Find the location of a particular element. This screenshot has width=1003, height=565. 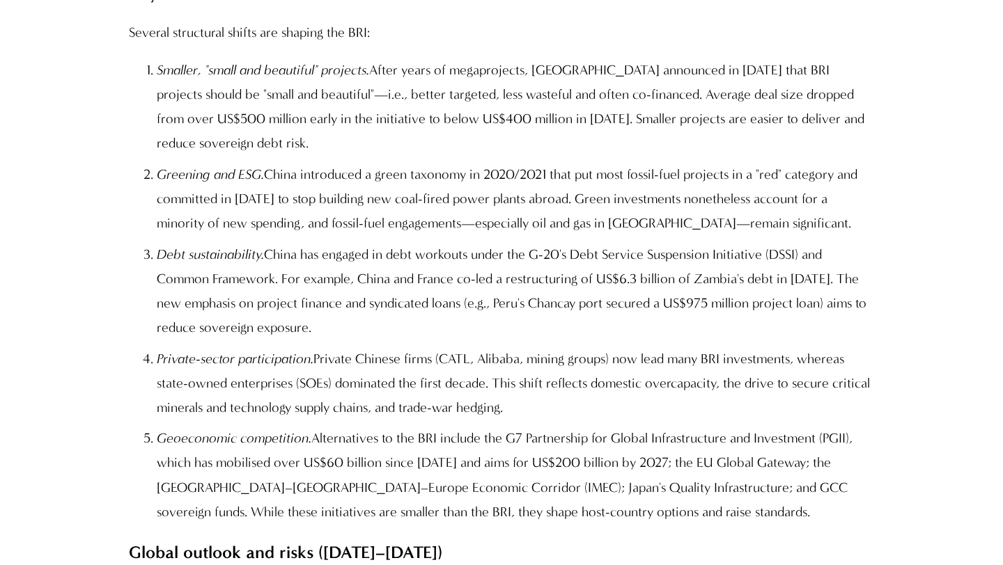

p: Private Chinese firms (CATL, Alibaba, mining groups) now lead many BRI investments, whereas state... is located at coordinates (515, 383).